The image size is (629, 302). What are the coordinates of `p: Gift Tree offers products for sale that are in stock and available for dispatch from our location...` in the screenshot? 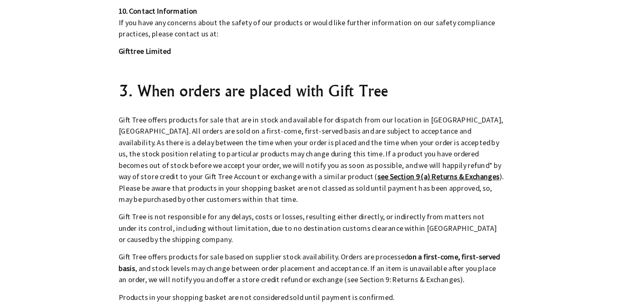 It's located at (312, 158).